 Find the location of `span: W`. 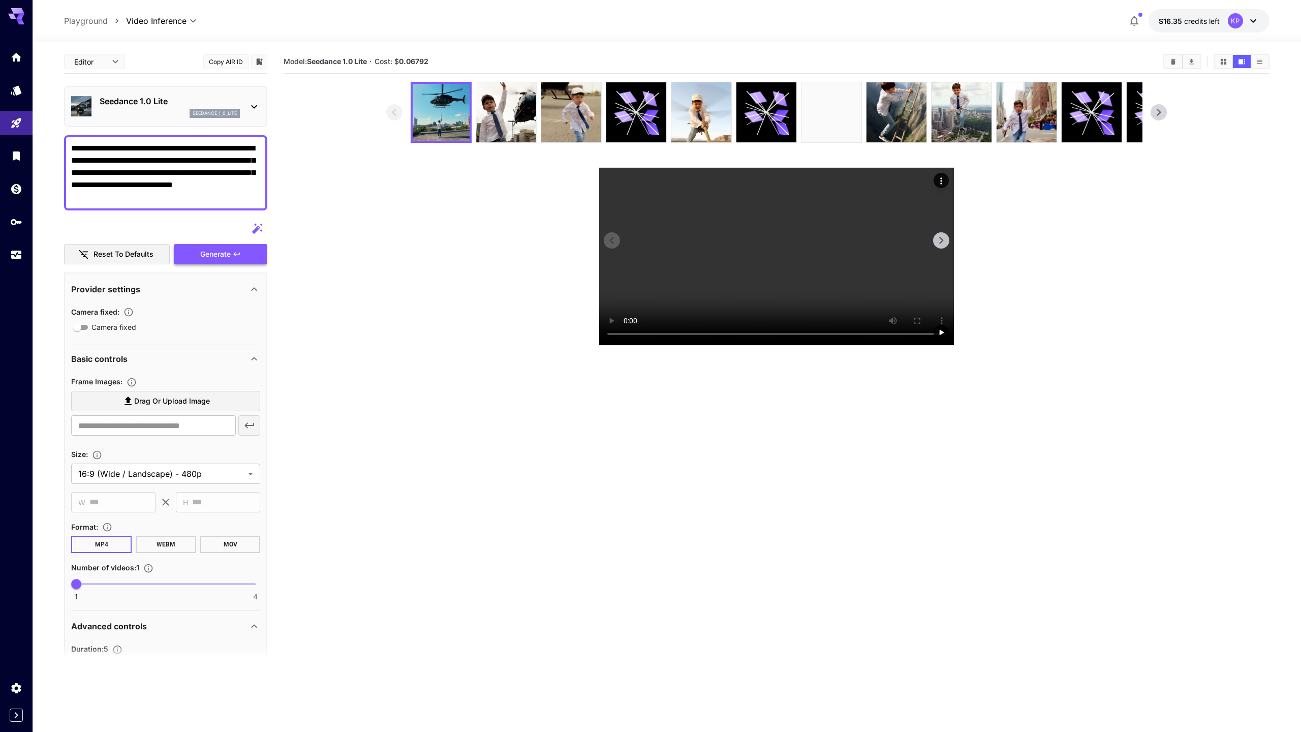

span: W is located at coordinates (82, 502).